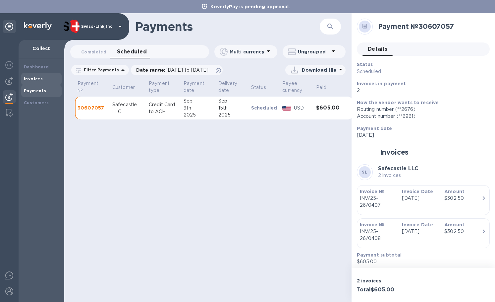 The height and width of the screenshot is (302, 495). I want to click on b: Dashboard, so click(36, 67).